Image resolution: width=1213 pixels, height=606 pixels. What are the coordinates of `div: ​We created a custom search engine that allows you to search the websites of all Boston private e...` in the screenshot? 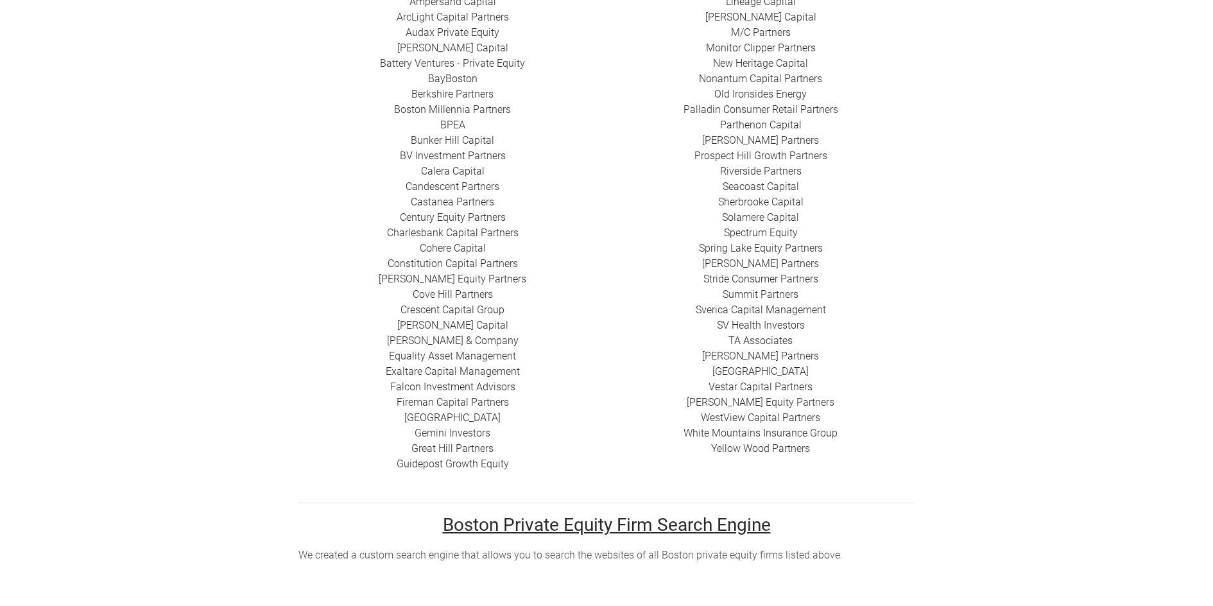 It's located at (607, 555).